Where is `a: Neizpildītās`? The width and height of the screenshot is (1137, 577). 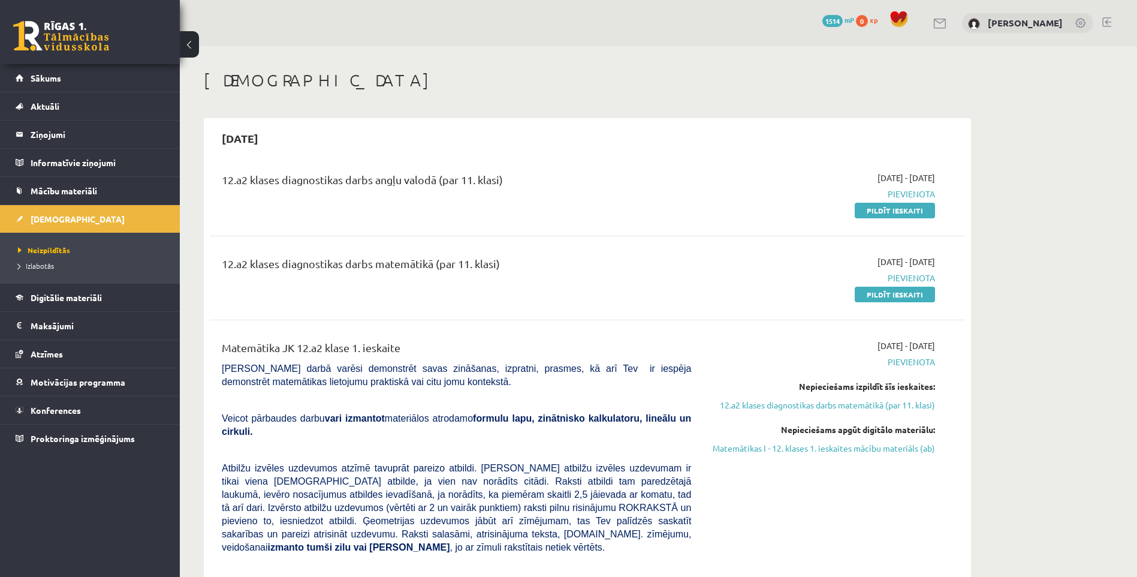 a: Neizpildītās is located at coordinates (93, 250).